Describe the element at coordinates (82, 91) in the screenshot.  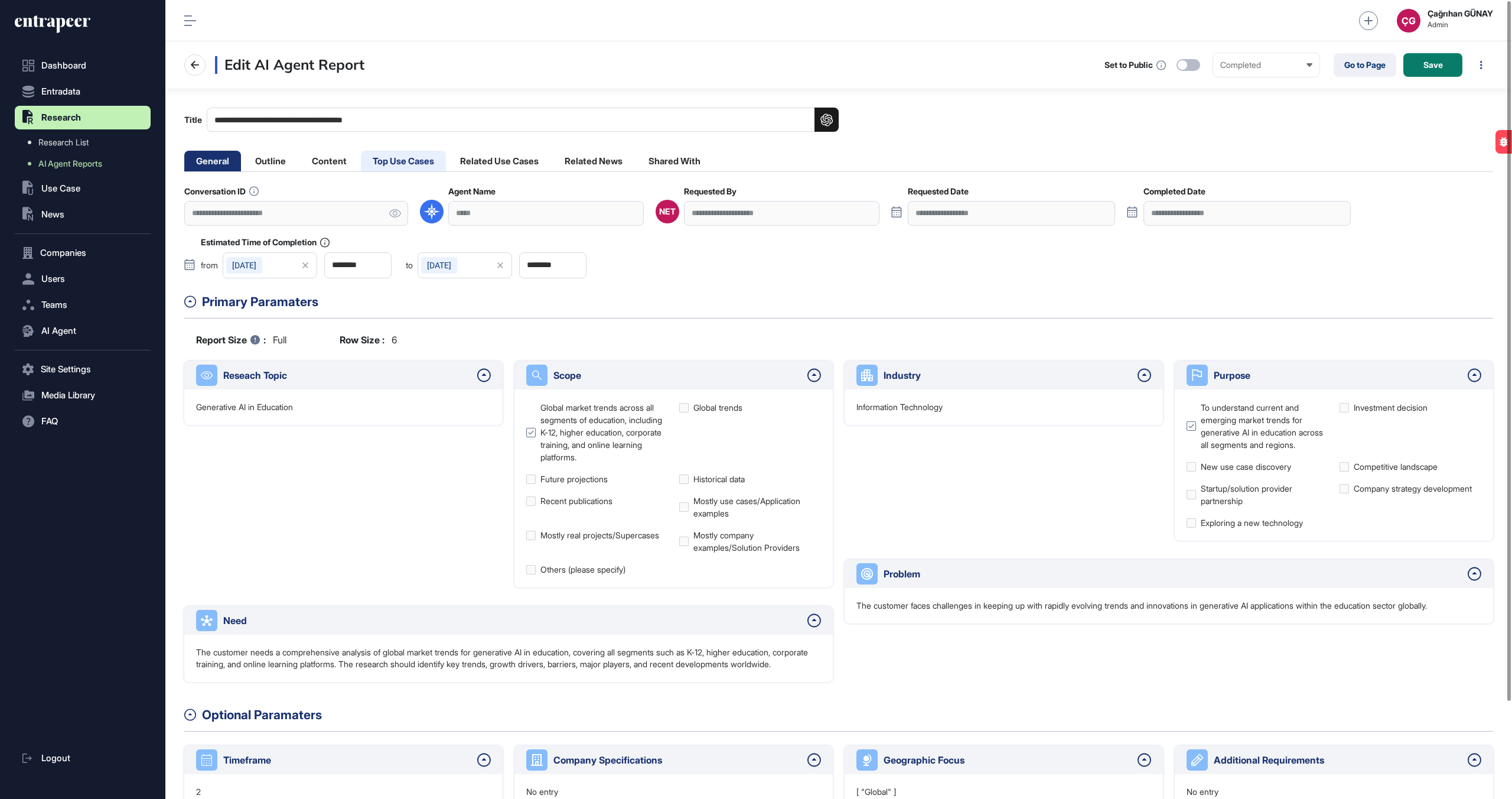
I see `button: Entradata` at that location.